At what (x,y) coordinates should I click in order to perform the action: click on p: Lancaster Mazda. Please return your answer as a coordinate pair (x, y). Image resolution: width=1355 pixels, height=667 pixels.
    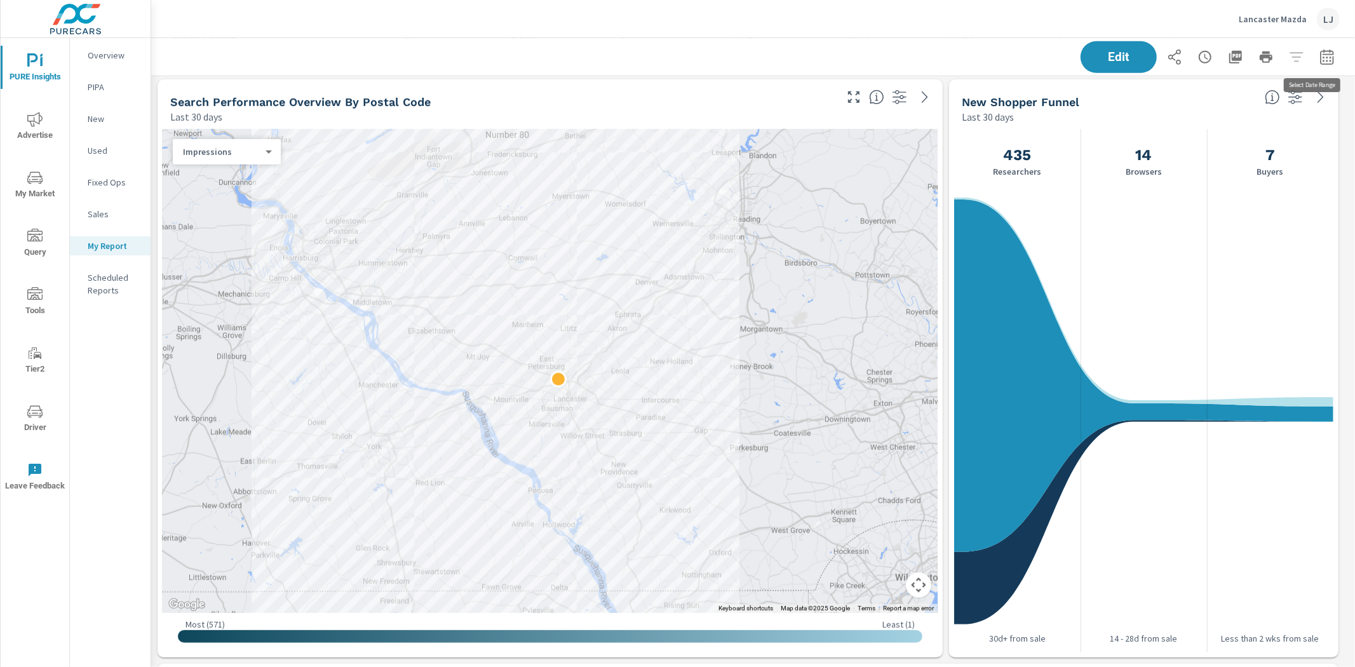
    Looking at the image, I should click on (1273, 19).